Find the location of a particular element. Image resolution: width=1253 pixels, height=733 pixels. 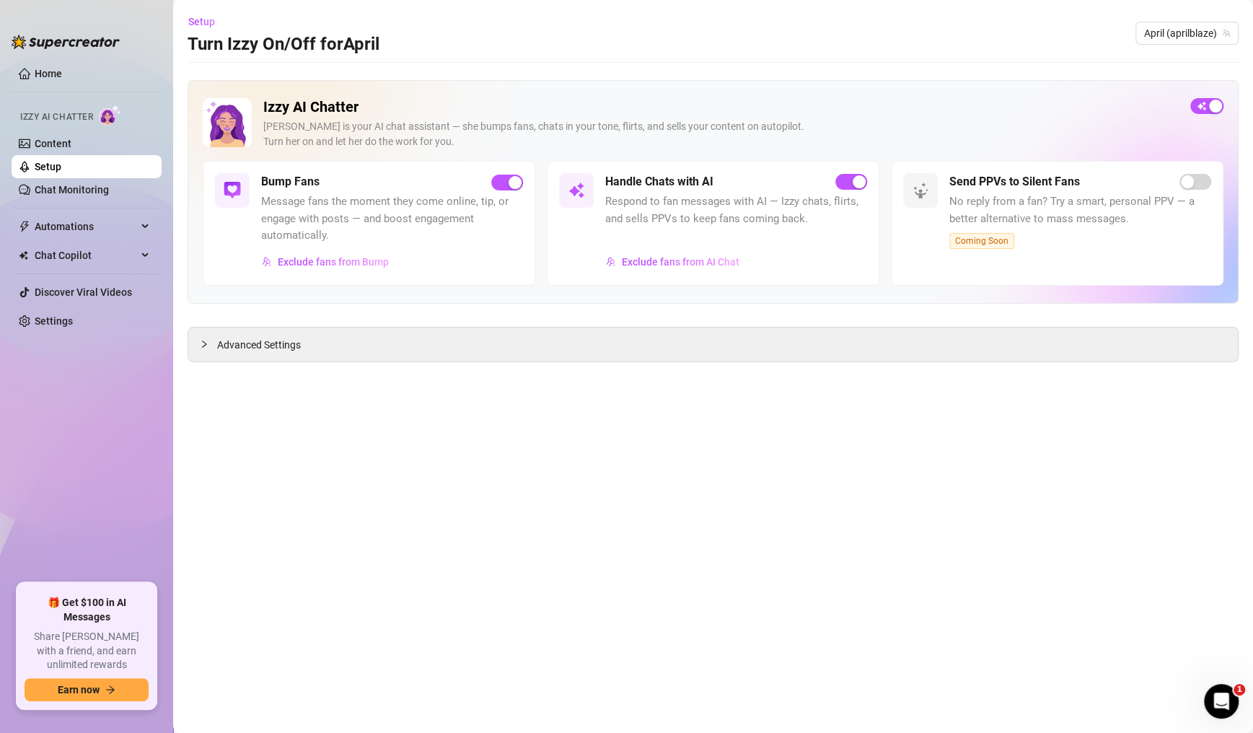

span: Message fans the moment they come online, tip, or engage with posts — and boost engagement automa... is located at coordinates (392, 219).